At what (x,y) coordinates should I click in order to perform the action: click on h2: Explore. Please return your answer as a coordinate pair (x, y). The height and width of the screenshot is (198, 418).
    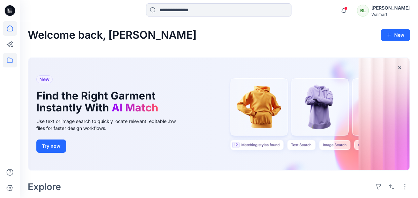
    Looking at the image, I should click on (44, 187).